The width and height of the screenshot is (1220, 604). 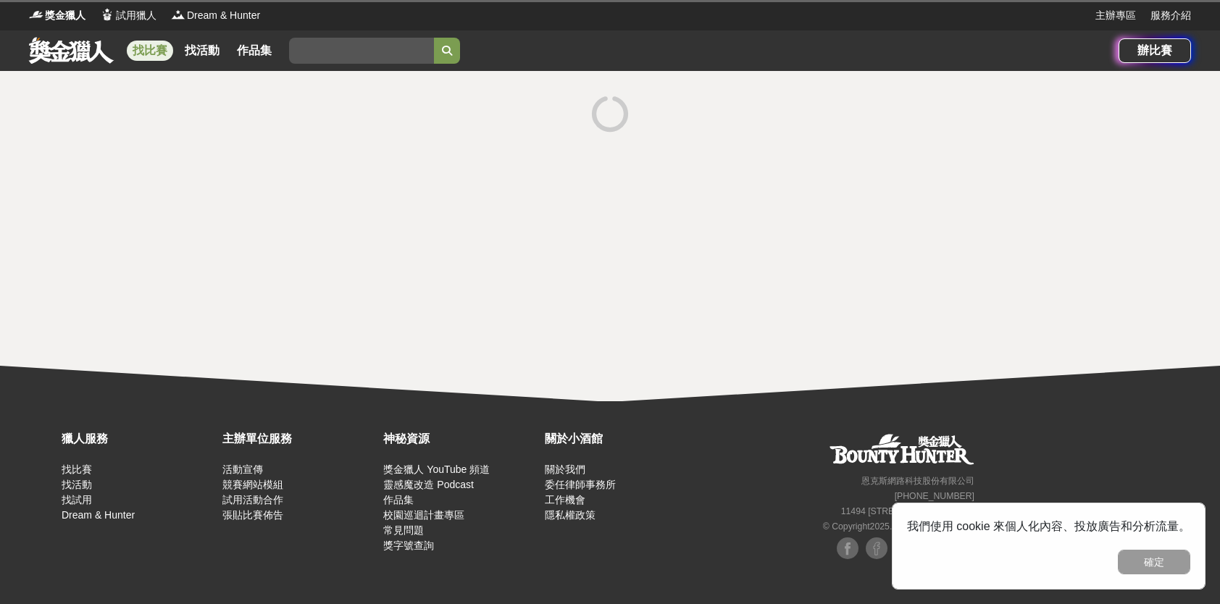 I want to click on a: 獎字號查詢, so click(x=408, y=545).